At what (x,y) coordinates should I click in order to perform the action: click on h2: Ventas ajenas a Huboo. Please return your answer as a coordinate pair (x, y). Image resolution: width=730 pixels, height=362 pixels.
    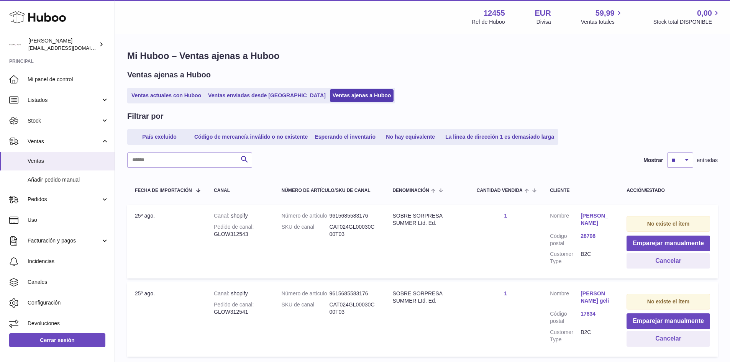
    Looking at the image, I should click on (169, 75).